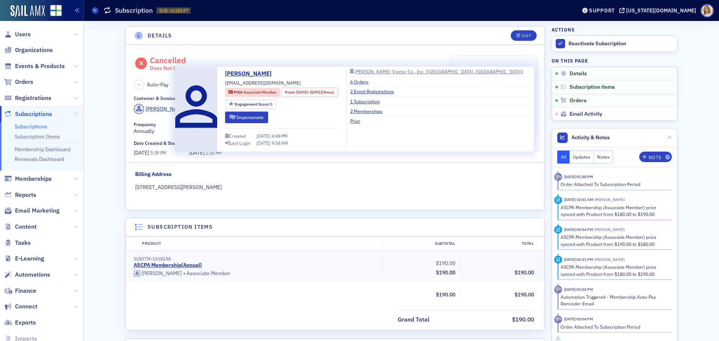 Image resolution: width=719 pixels, height=341 pixels. I want to click on a: Renewals Dashboard, so click(39, 159).